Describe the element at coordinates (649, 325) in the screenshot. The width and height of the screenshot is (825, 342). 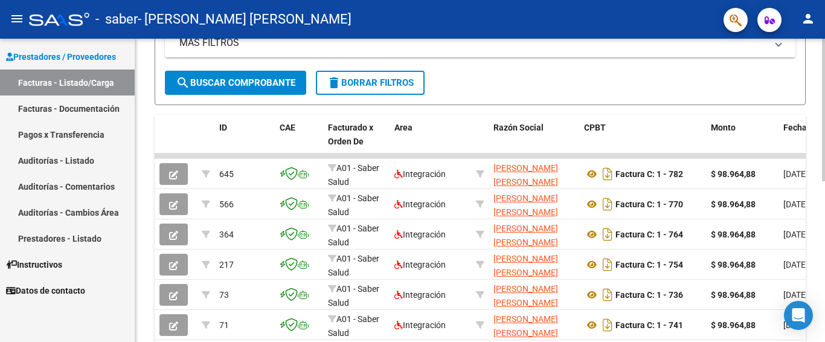
I see `strong: Factura C: 1 - 741` at that location.